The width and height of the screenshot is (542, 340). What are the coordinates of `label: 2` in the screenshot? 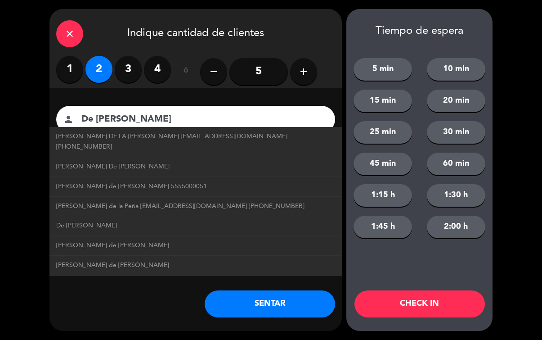 It's located at (99, 69).